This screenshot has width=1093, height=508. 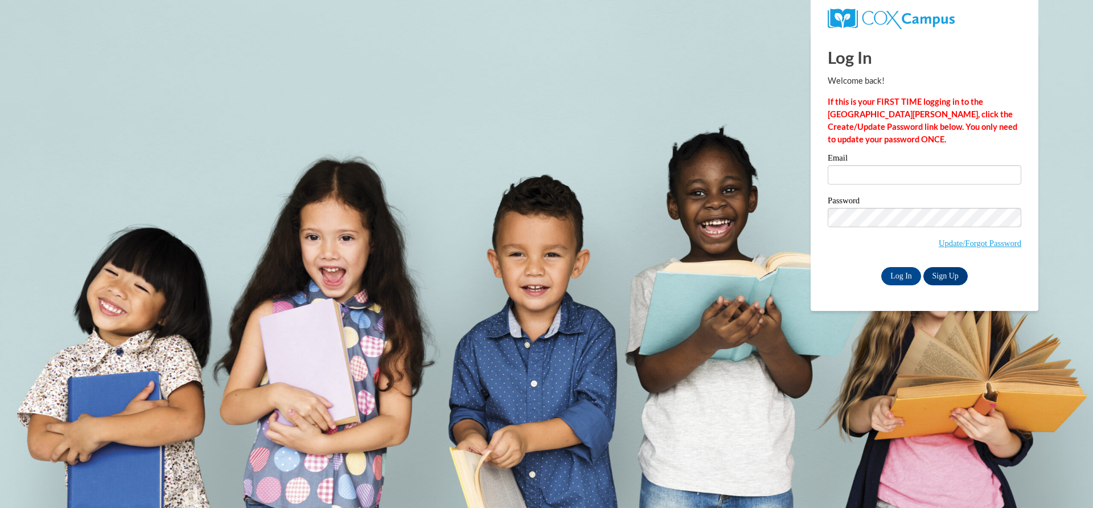 I want to click on p: Welcome back!, so click(x=925, y=81).